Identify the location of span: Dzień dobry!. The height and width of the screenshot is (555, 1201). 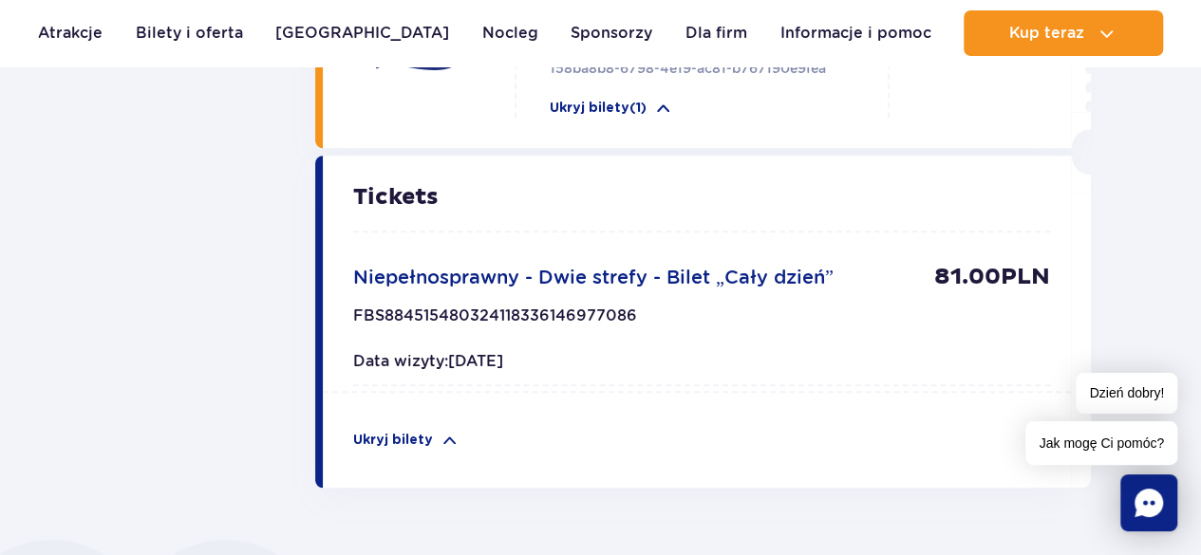
(1126, 393).